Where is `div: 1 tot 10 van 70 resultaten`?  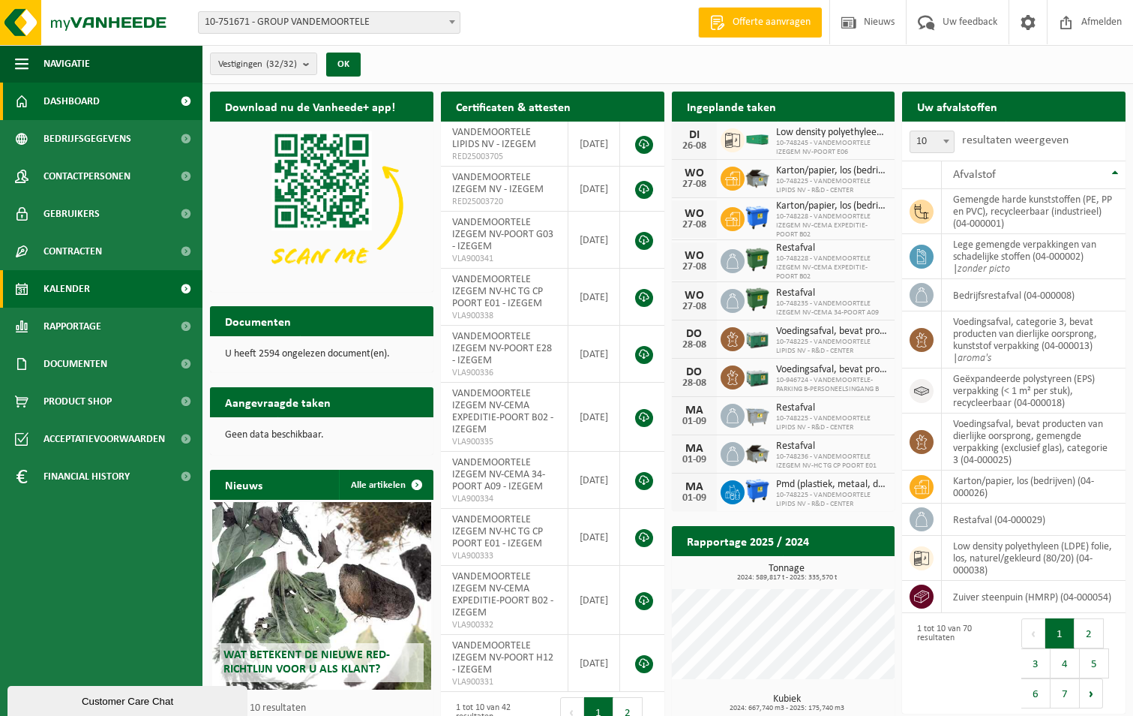
div: 1 tot 10 van 70 resultaten is located at coordinates (958, 663).